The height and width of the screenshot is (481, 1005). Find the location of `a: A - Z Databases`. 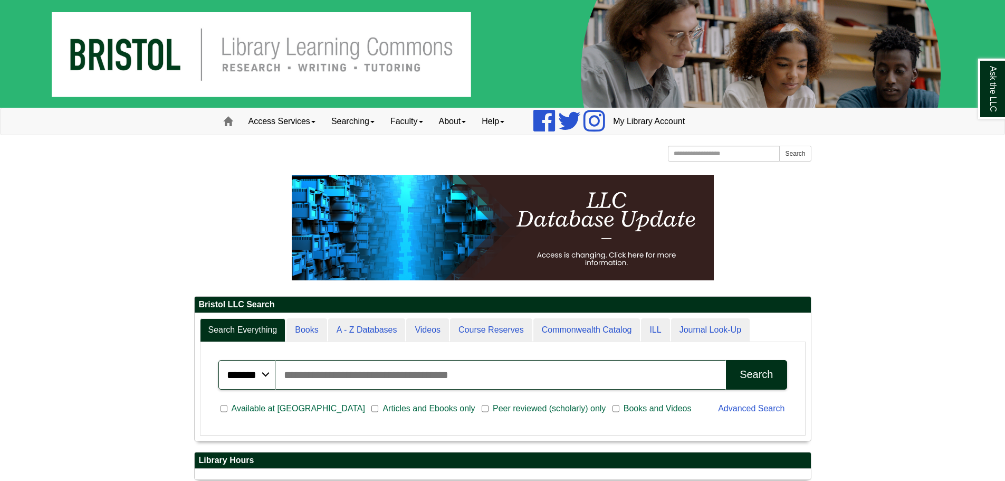

a: A - Z Databases is located at coordinates (367, 330).